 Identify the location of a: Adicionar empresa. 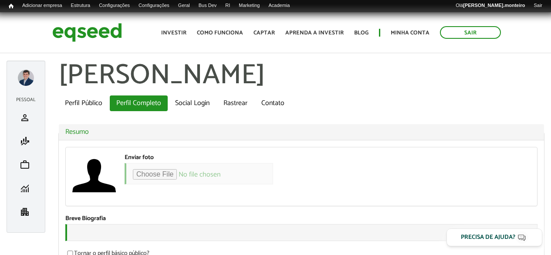
(42, 6).